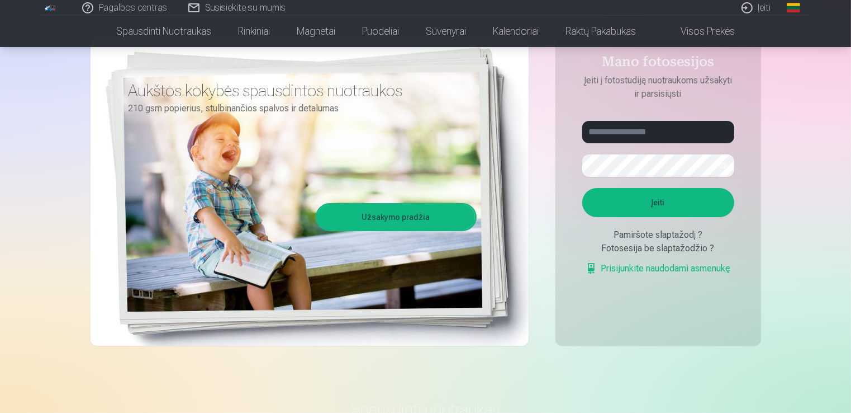  I want to click on p: Įeiti į fotostudiją nuotraukoms užsakyti ir parsisiųsti, so click(659, 87).